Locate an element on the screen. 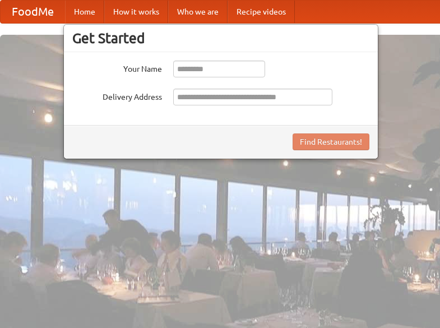 The height and width of the screenshot is (328, 440). a: How it works is located at coordinates (136, 12).